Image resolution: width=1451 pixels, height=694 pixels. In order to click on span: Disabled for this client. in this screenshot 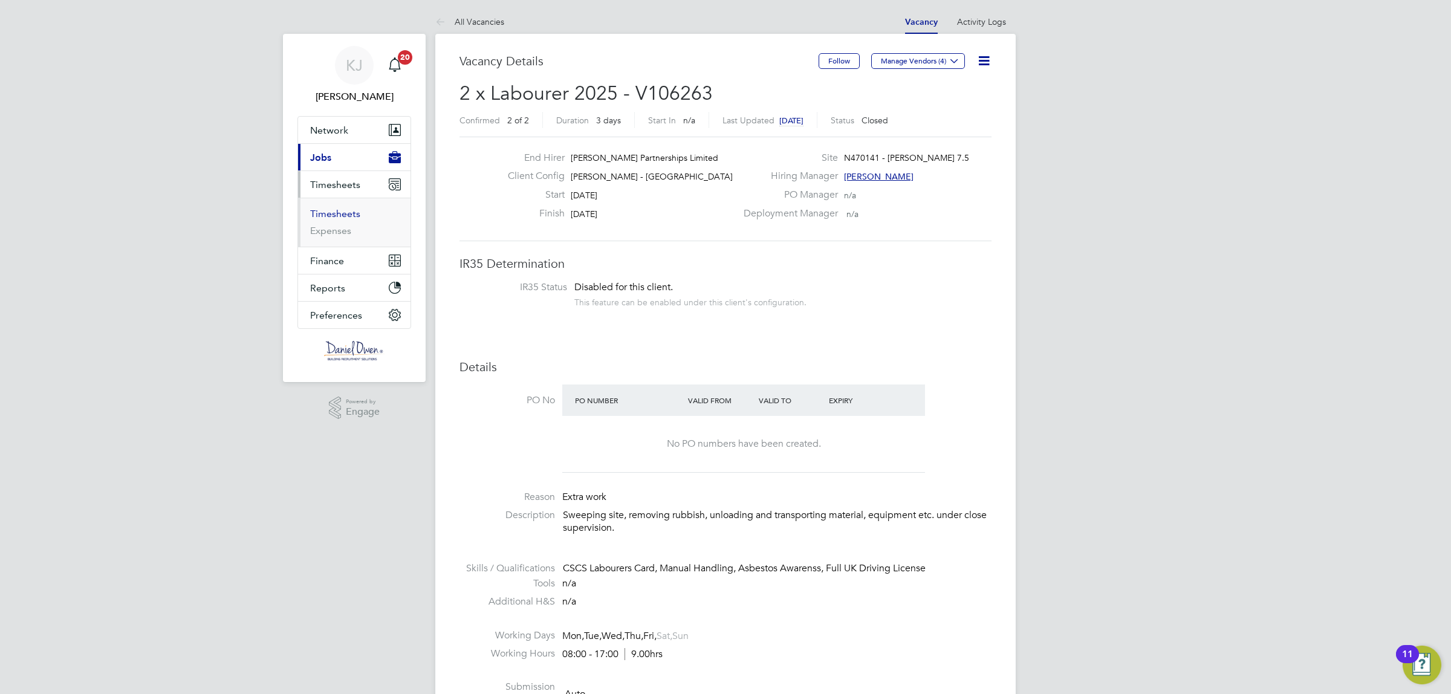, I will do `click(623, 287)`.